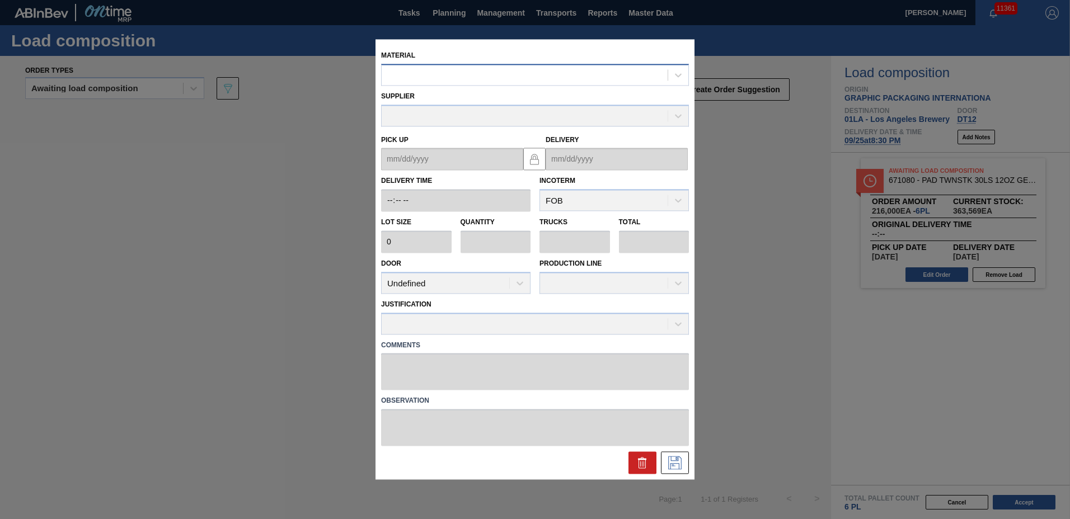  I want to click on label: Lot size, so click(416, 223).